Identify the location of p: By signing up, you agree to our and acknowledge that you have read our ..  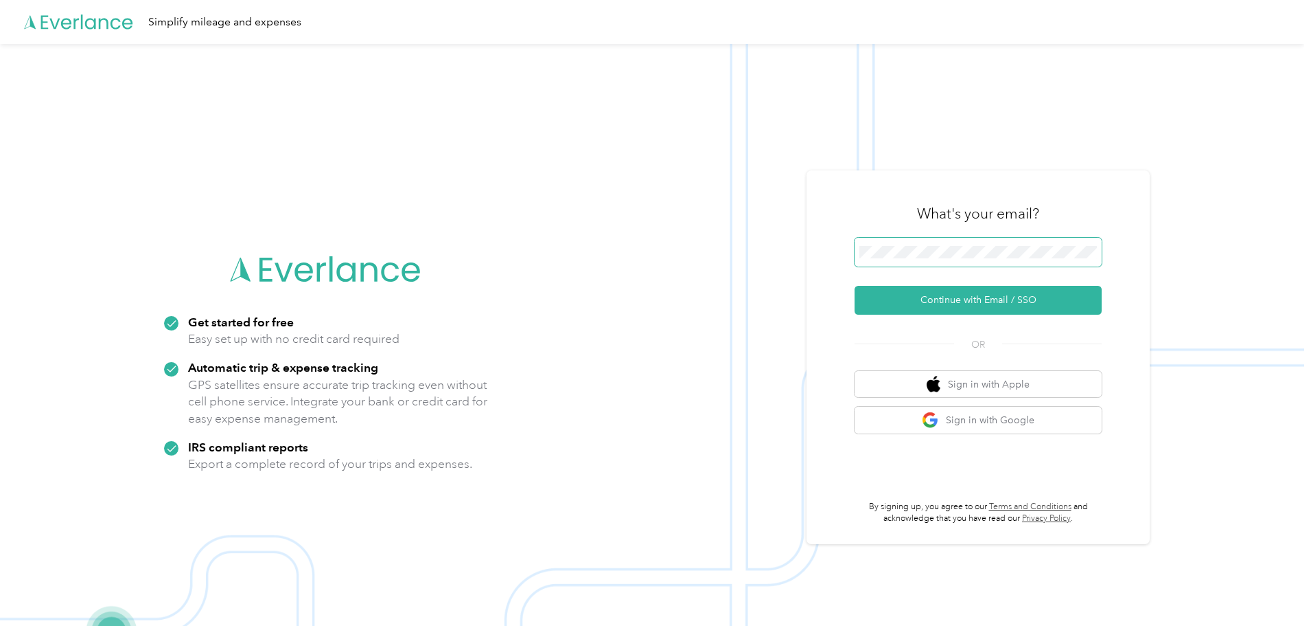
(978, 512).